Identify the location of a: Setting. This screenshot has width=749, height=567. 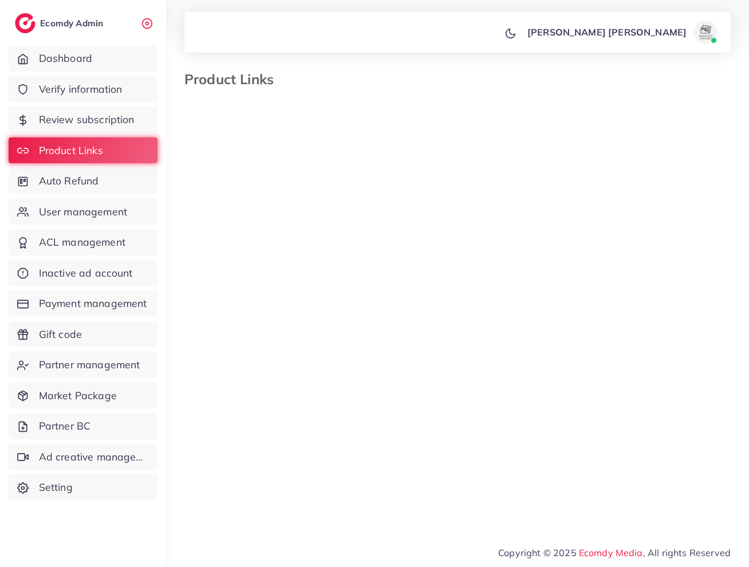
(83, 488).